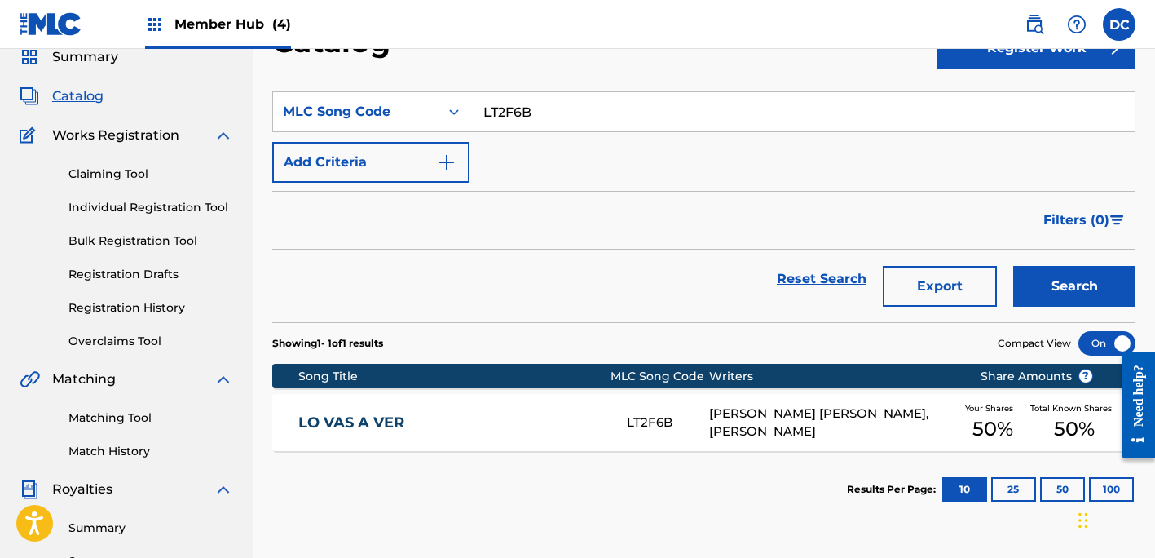 The width and height of the screenshot is (1155, 558). I want to click on a: Registration Drafts, so click(151, 274).